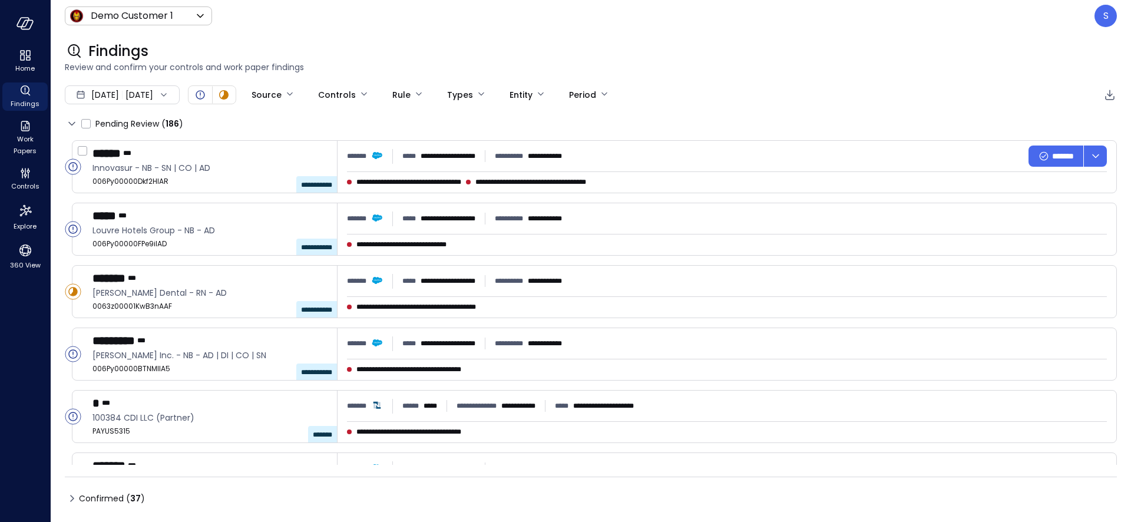  Describe the element at coordinates (25, 226) in the screenshot. I see `span: Explore` at that location.